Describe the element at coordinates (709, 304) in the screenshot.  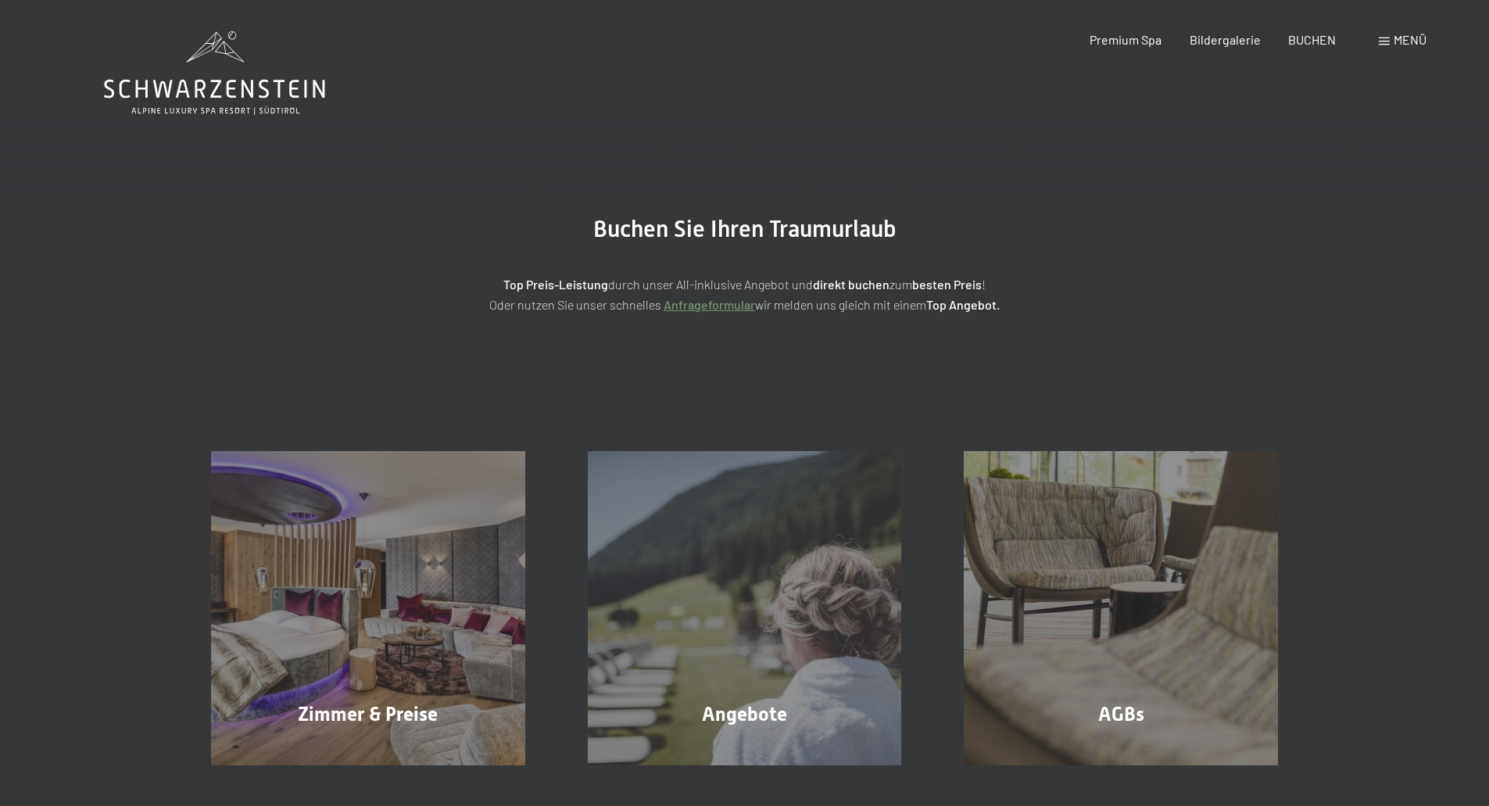
I see `a: Anfrageformular` at that location.